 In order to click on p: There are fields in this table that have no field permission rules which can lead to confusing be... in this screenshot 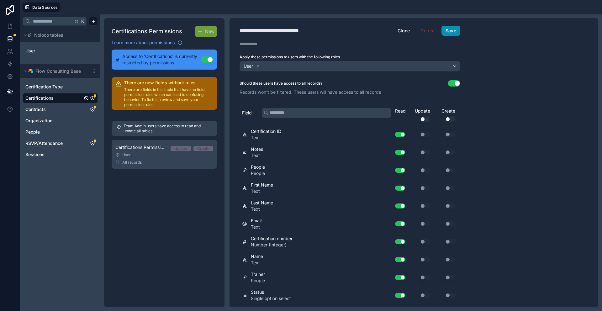, I will do `click(169, 97)`.